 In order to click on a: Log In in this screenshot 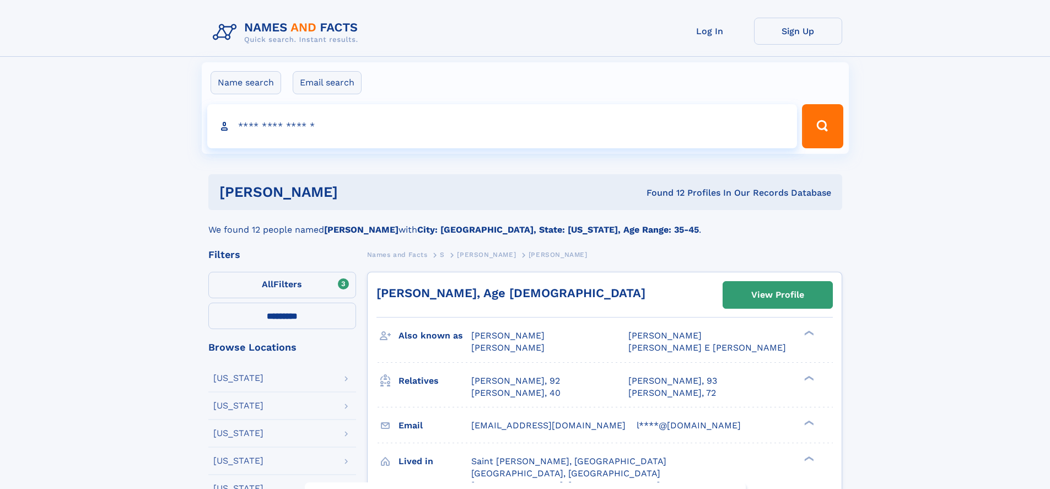, I will do `click(710, 31)`.